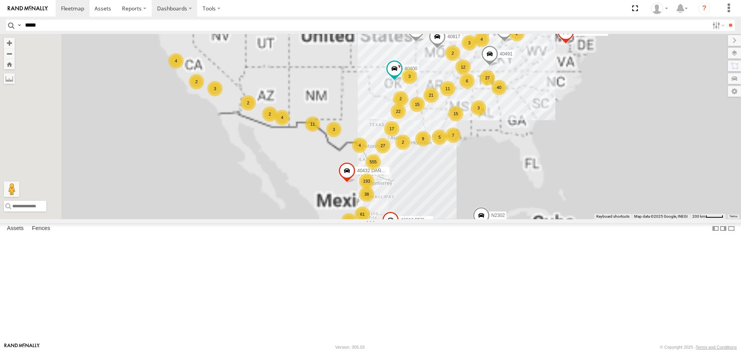 This screenshot has height=351, width=741. Describe the element at coordinates (499, 88) in the screenshot. I see `div: 40` at that location.